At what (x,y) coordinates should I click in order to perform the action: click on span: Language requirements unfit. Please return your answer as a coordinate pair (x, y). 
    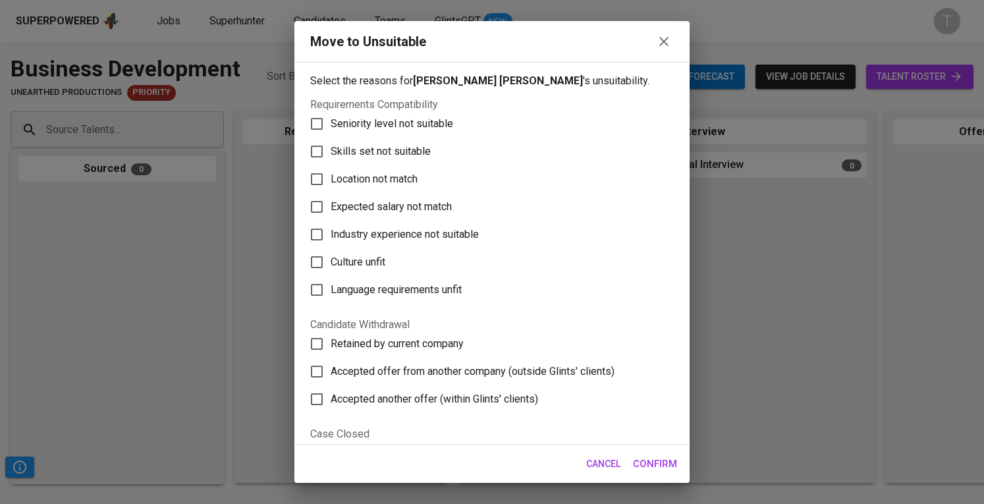
    Looking at the image, I should click on (396, 290).